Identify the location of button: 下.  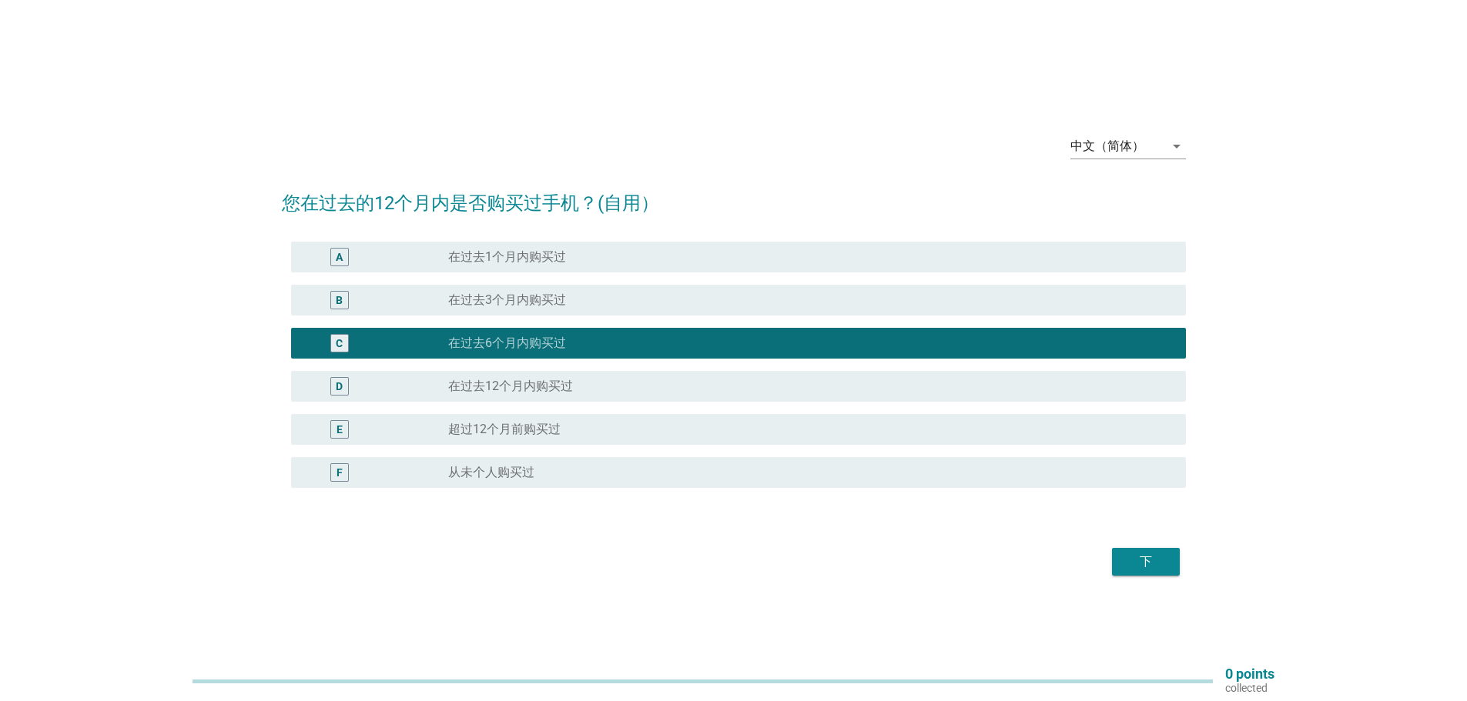
(1146, 562).